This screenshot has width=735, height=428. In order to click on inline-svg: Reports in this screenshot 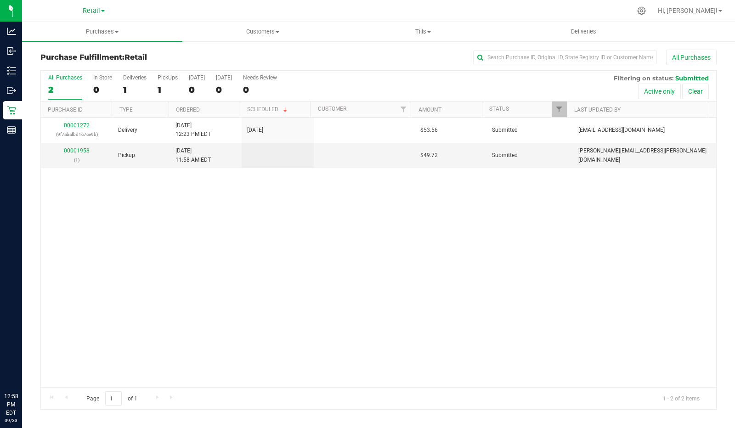, I will do `click(11, 130)`.